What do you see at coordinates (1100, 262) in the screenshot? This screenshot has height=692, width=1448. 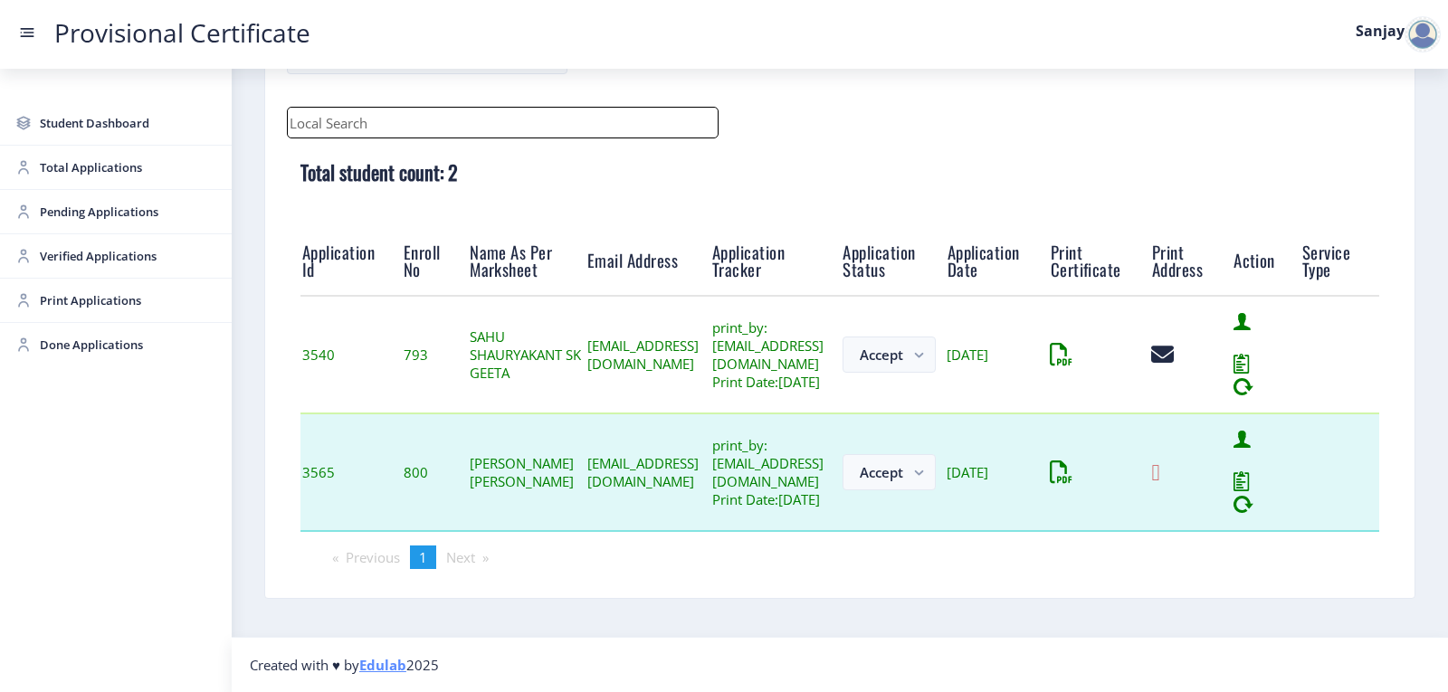 I see `th: Print Certificate` at bounding box center [1100, 262].